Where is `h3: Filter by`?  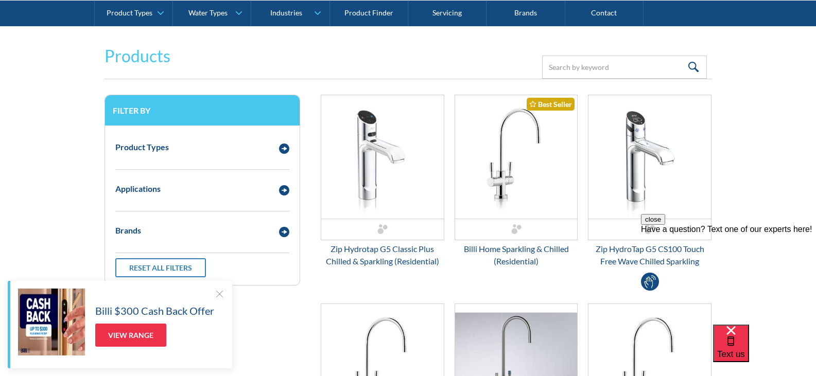
h3: Filter by is located at coordinates (202, 110).